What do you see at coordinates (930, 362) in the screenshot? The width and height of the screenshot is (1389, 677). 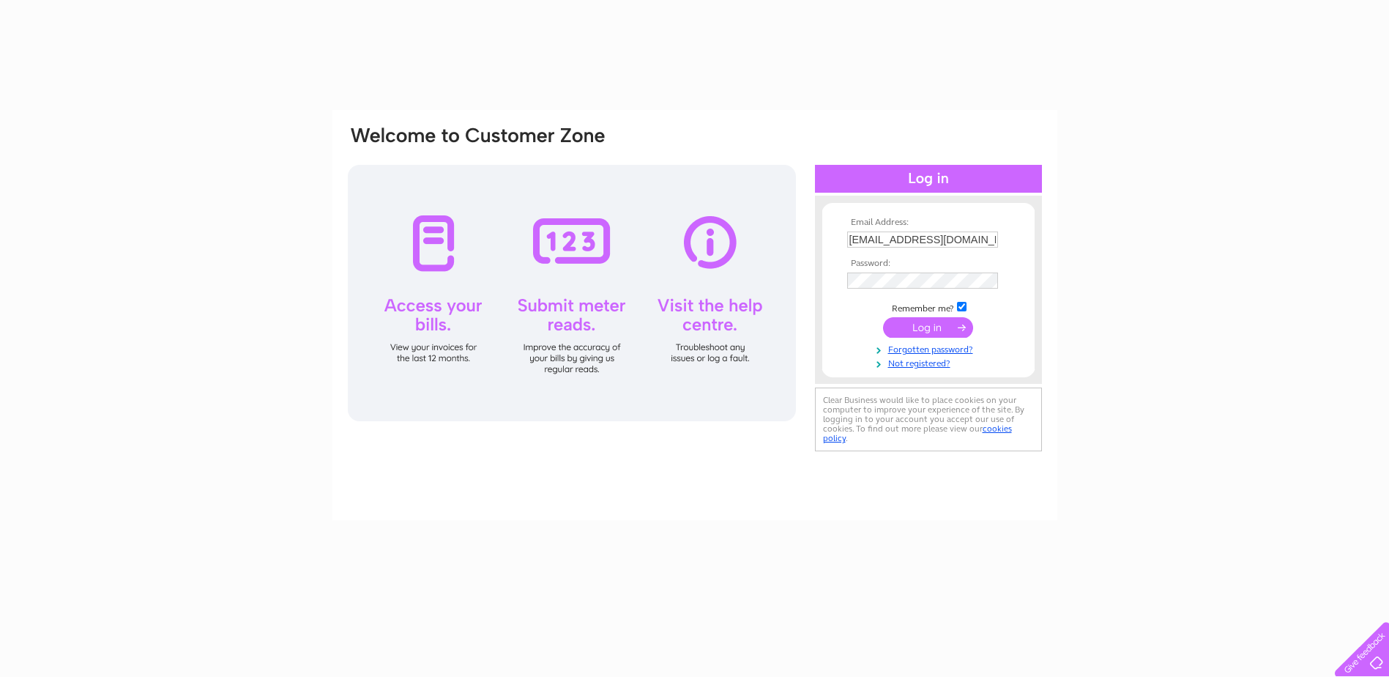 I see `a: Not registered?` at bounding box center [930, 362].